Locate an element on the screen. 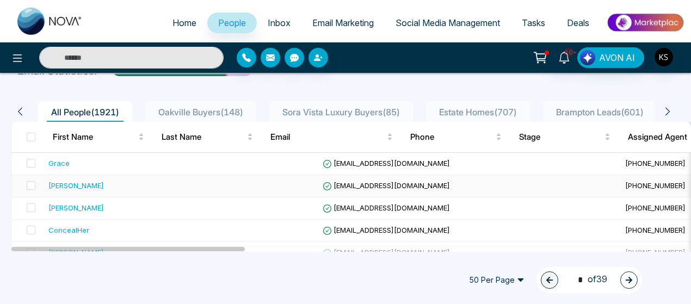 The image size is (691, 304). span: Estate Homes ( 707 ) is located at coordinates (478, 112).